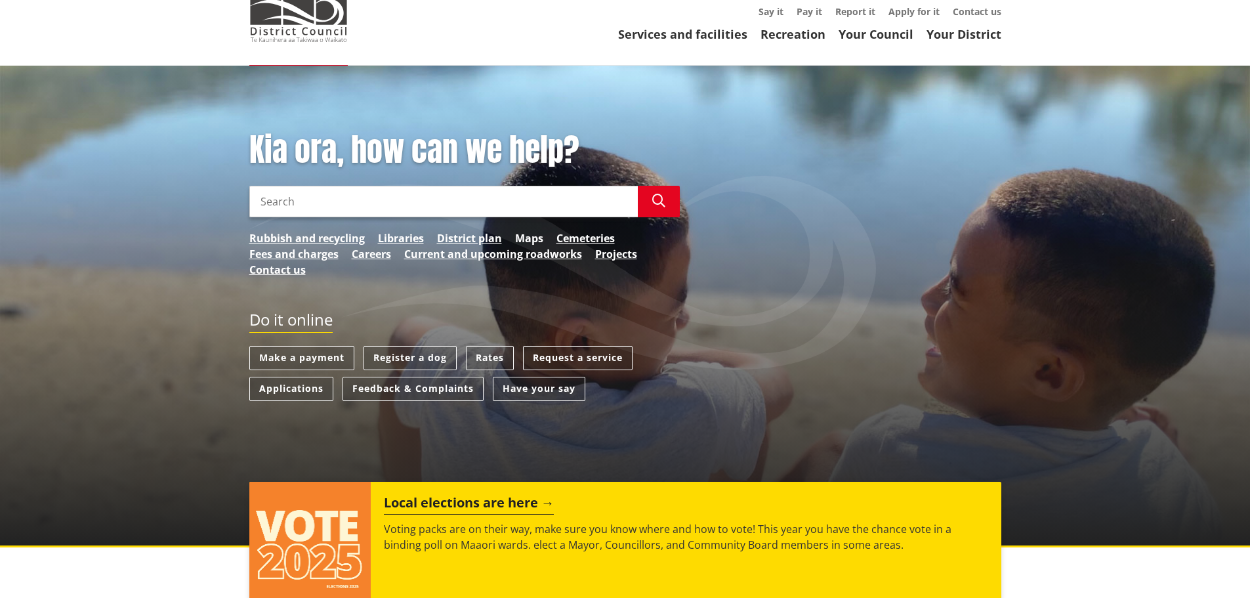 Image resolution: width=1250 pixels, height=598 pixels. I want to click on a: Pay it, so click(809, 11).